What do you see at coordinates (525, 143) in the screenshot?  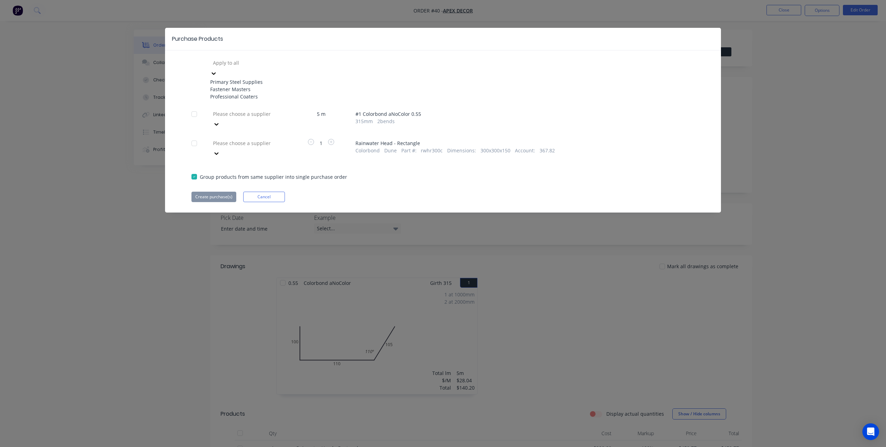 I see `span: Rainwater Head - Rectangle` at bounding box center [525, 143].